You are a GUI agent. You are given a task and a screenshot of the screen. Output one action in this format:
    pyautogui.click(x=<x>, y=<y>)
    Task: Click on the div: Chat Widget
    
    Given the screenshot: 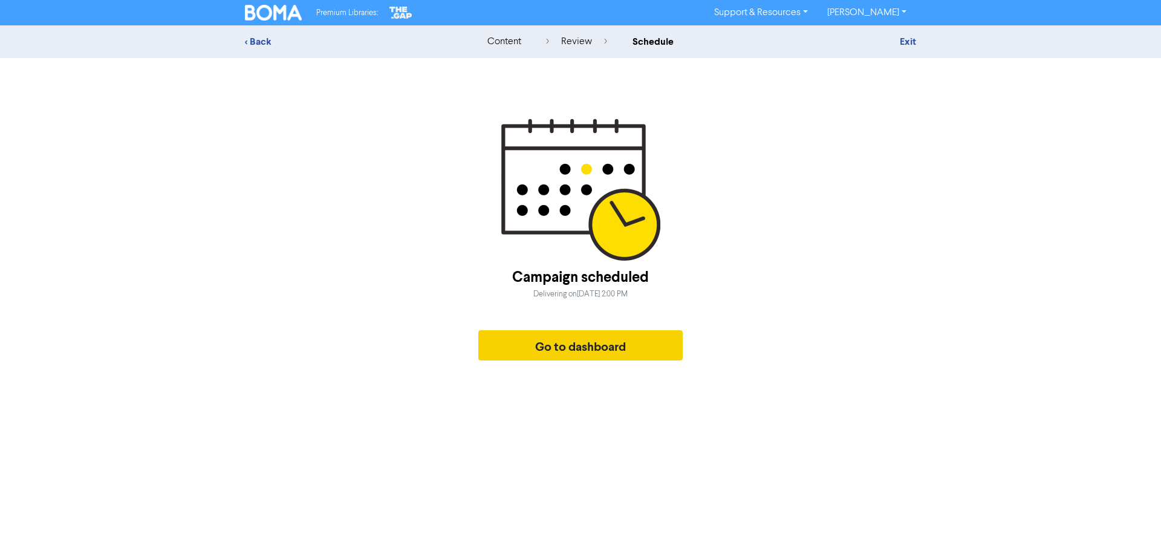 What is the action you would take?
    pyautogui.click(x=1131, y=522)
    